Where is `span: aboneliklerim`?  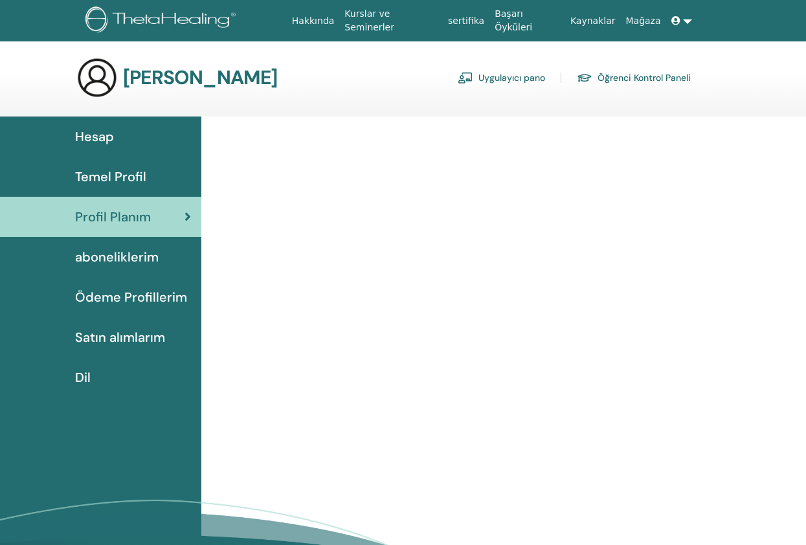
span: aboneliklerim is located at coordinates (117, 257).